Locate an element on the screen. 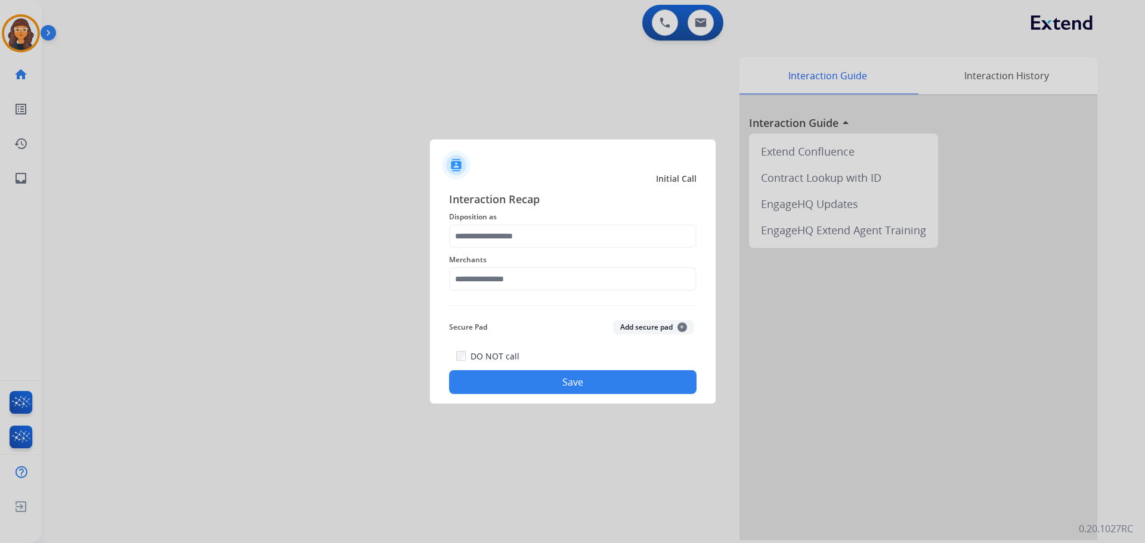 This screenshot has width=1145, height=543. span: Initial Call is located at coordinates (676, 179).